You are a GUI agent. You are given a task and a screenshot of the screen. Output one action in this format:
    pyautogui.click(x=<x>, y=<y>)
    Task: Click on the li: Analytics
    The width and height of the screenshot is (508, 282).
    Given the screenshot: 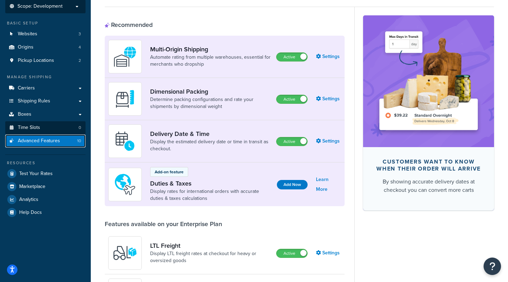 What is the action you would take?
    pyautogui.click(x=45, y=200)
    